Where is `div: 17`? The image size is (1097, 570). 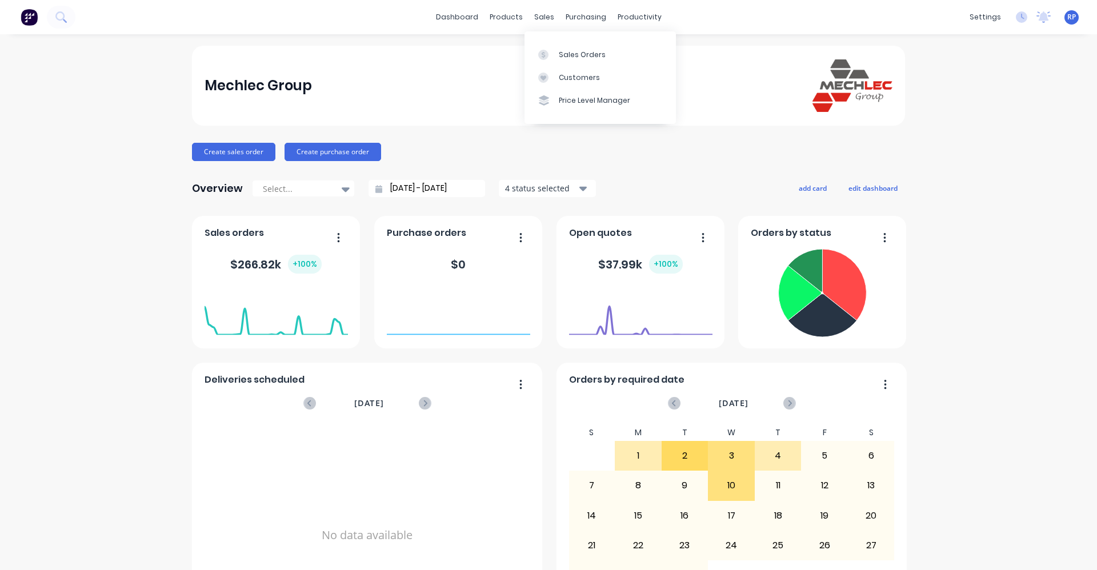 div: 17 is located at coordinates (731, 516).